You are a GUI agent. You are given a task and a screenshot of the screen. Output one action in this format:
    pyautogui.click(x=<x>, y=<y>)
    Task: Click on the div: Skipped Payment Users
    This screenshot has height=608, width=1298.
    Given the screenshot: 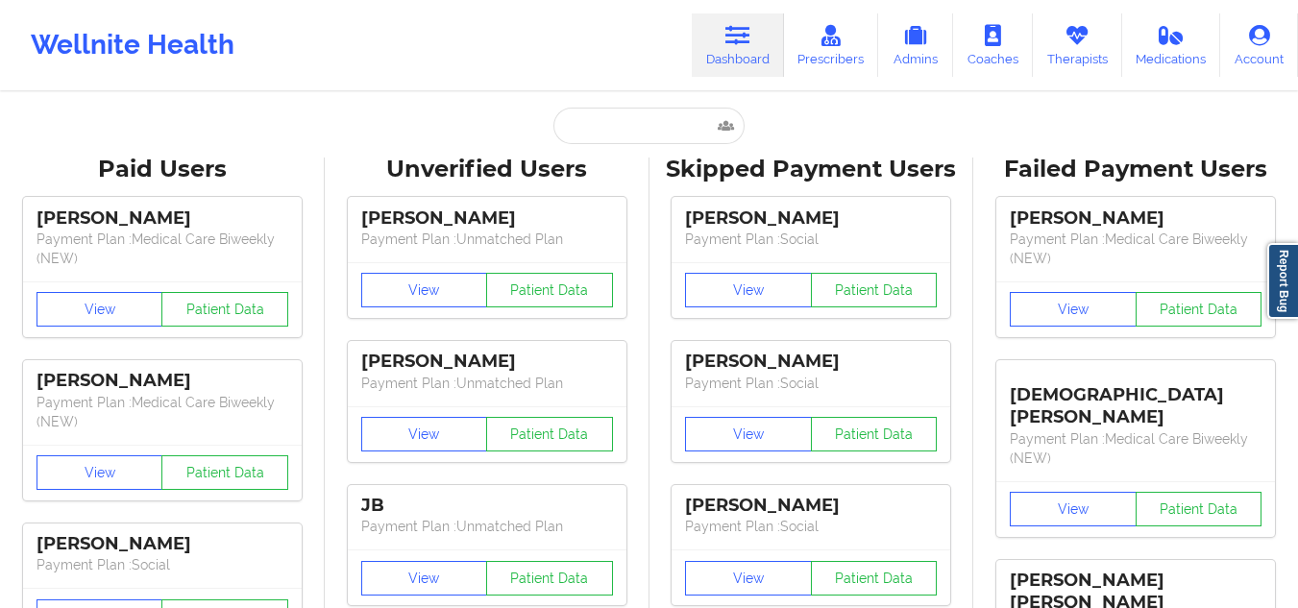 What is the action you would take?
    pyautogui.click(x=812, y=169)
    